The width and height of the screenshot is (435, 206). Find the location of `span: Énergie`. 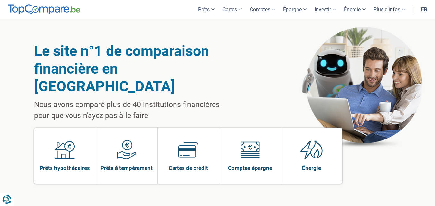

span: Énergie is located at coordinates (311, 168).